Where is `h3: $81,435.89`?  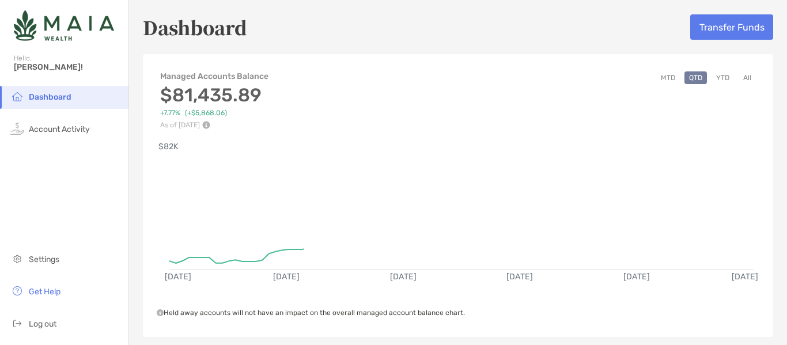 h3: $81,435.89 is located at coordinates (215, 95).